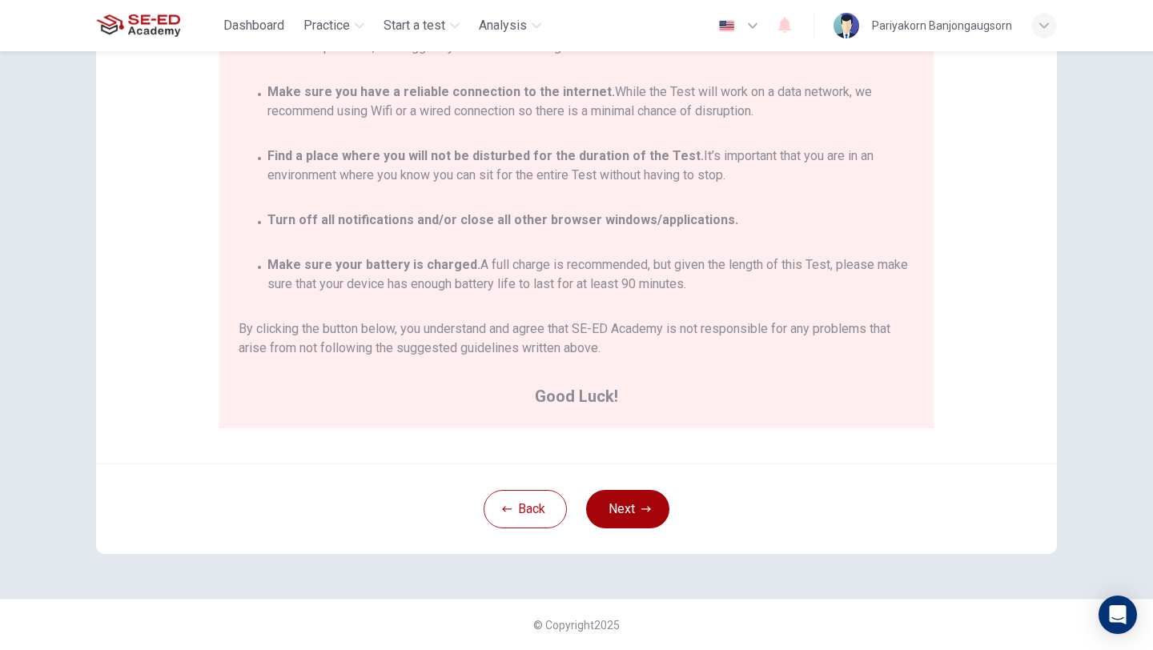  What do you see at coordinates (591, 275) in the screenshot?
I see `span: A full charge is recommended, but given the length of this Test, please make sure that your devic...` at bounding box center [591, 275].